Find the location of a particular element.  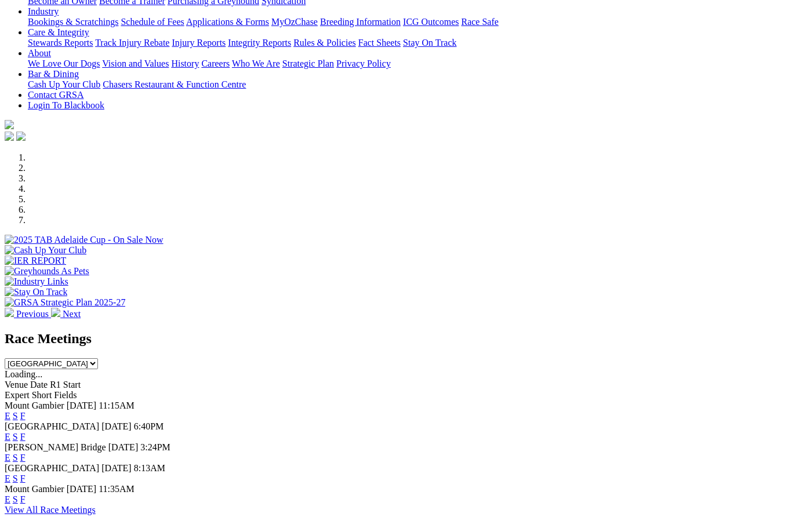

div: Industry is located at coordinates (408, 22).